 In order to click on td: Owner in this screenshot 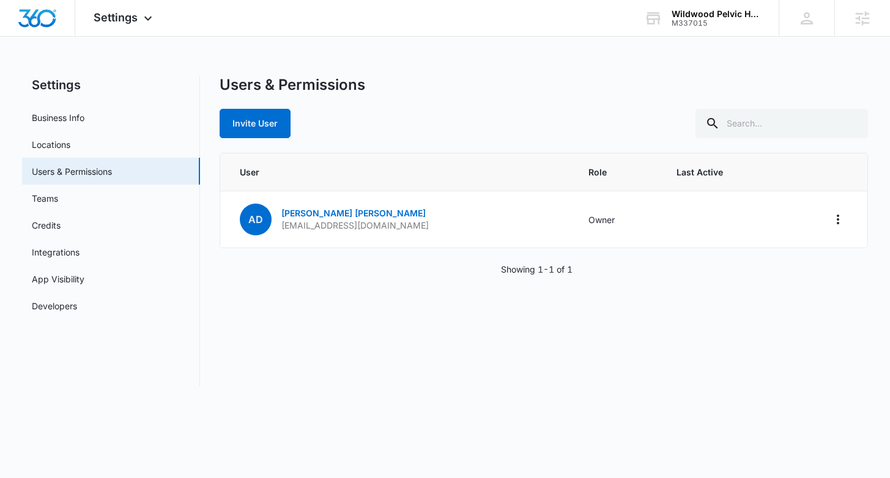, I will do `click(618, 220)`.